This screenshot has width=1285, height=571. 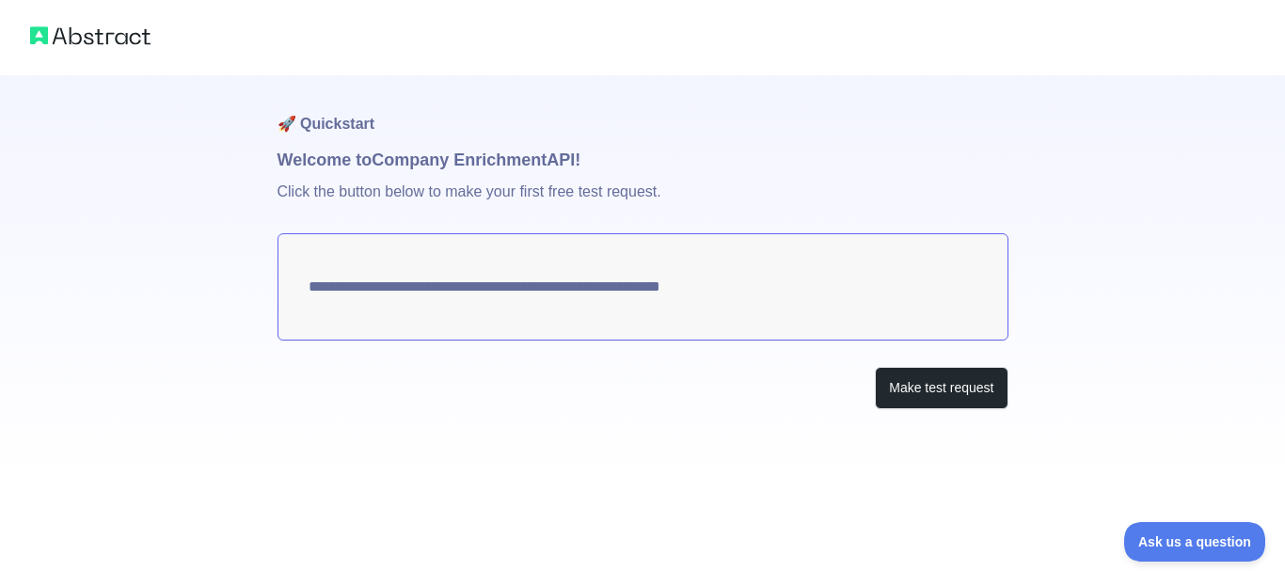 What do you see at coordinates (643, 203) in the screenshot?
I see `p: Click the button below to make your first free test request.` at bounding box center [643, 203].